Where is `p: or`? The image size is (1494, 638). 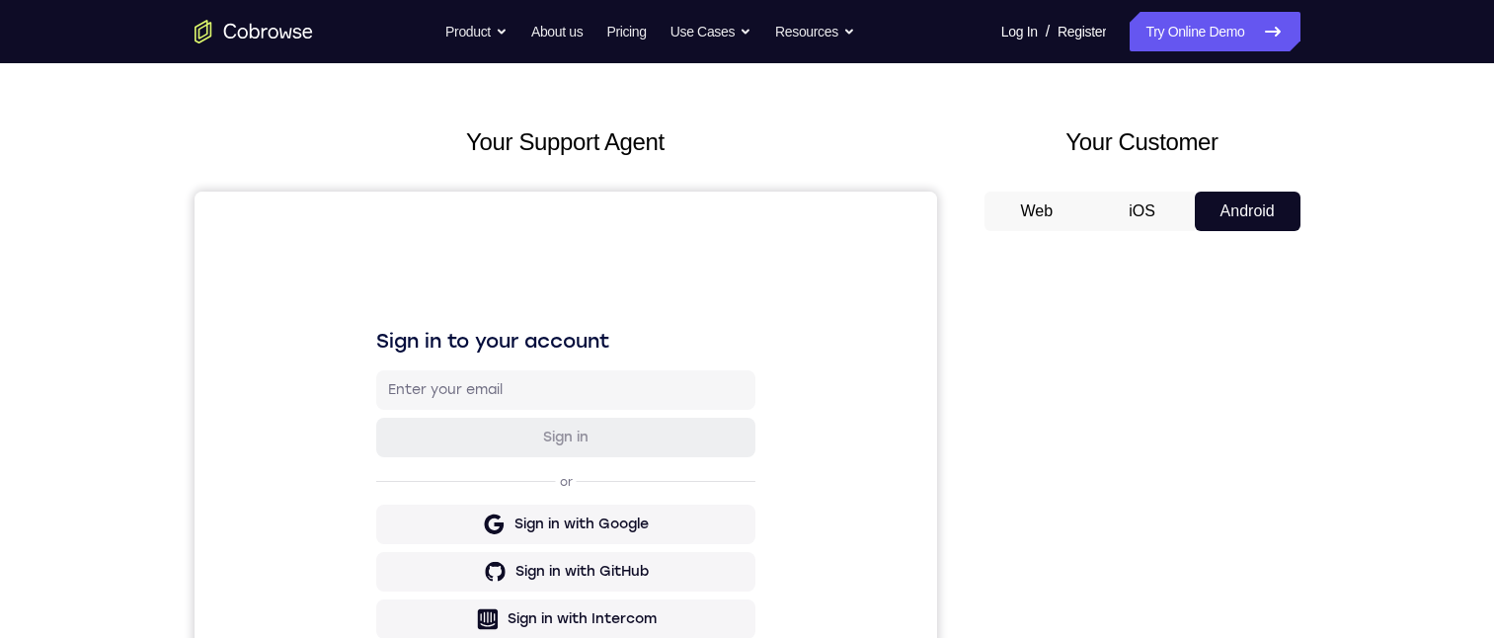
p: or is located at coordinates (371, 290).